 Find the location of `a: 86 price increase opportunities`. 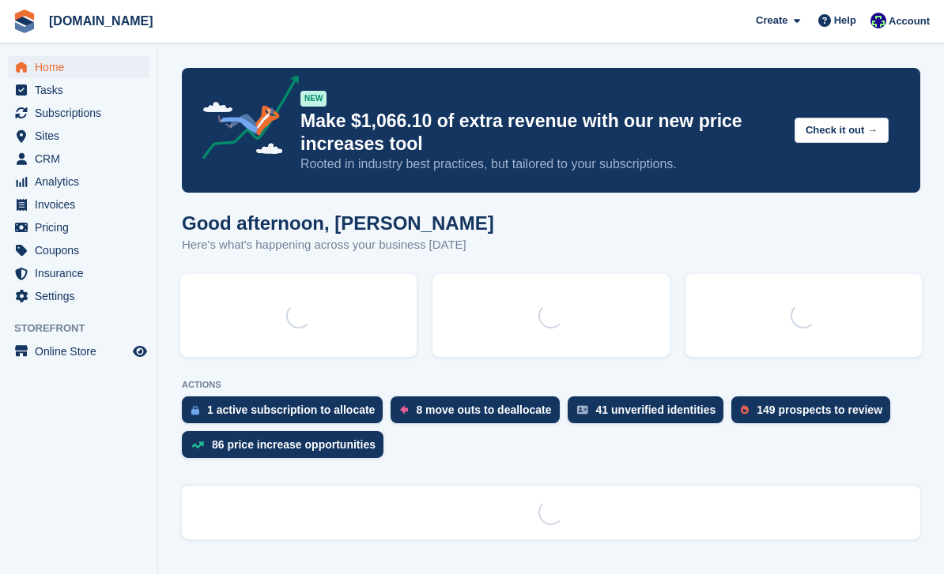

a: 86 price increase opportunities is located at coordinates (286, 449).